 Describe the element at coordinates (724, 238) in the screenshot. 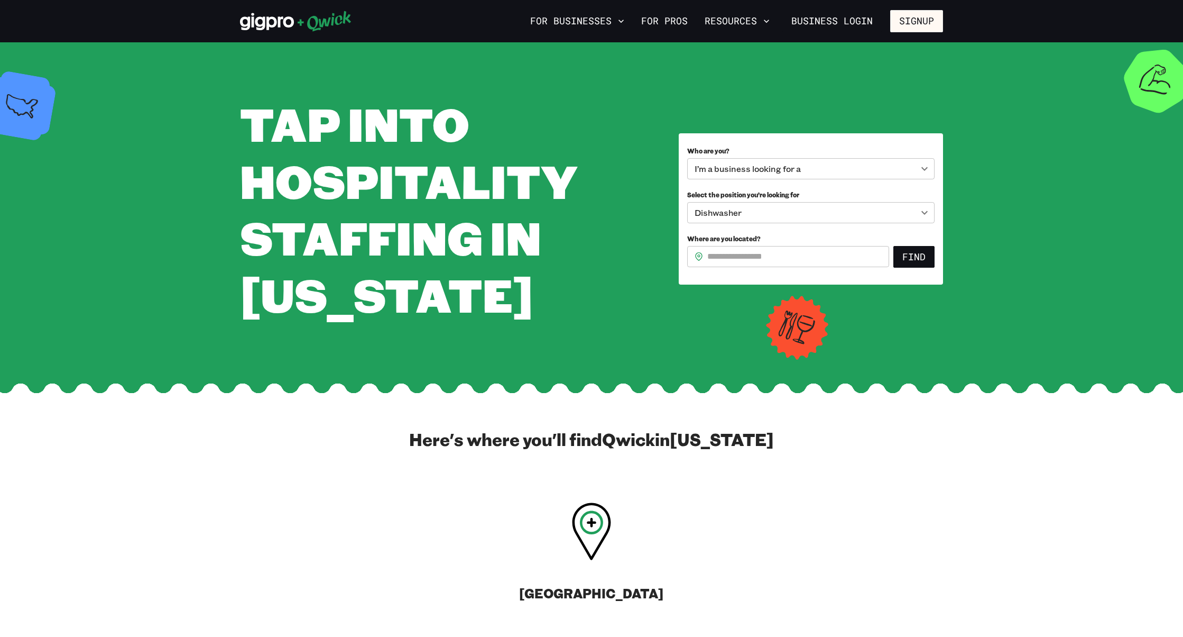

I see `span: Where are you located?` at that location.